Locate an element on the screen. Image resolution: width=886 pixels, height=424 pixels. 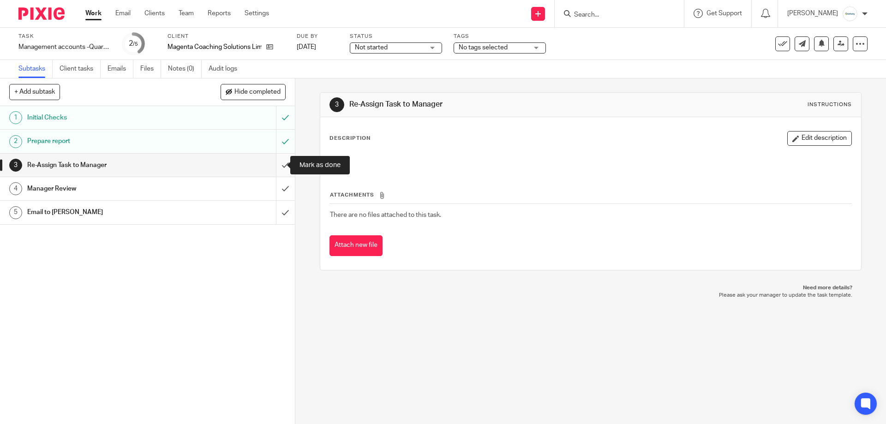
a: Team is located at coordinates (186, 13).